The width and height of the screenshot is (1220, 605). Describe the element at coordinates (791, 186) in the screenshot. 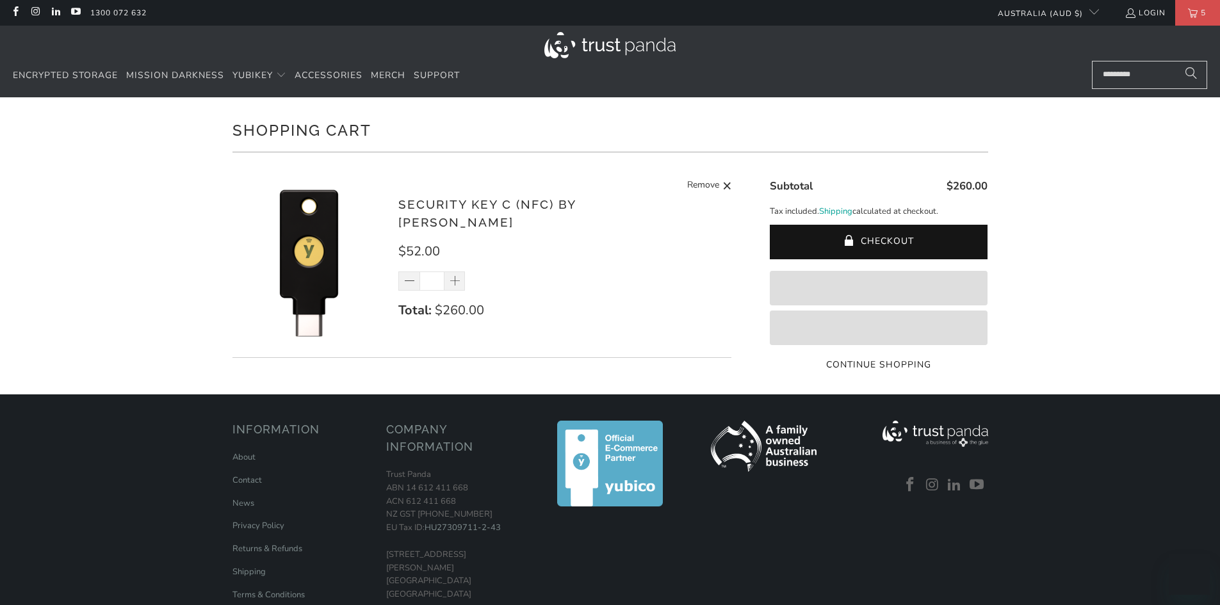

I see `span: Subtotal` at that location.